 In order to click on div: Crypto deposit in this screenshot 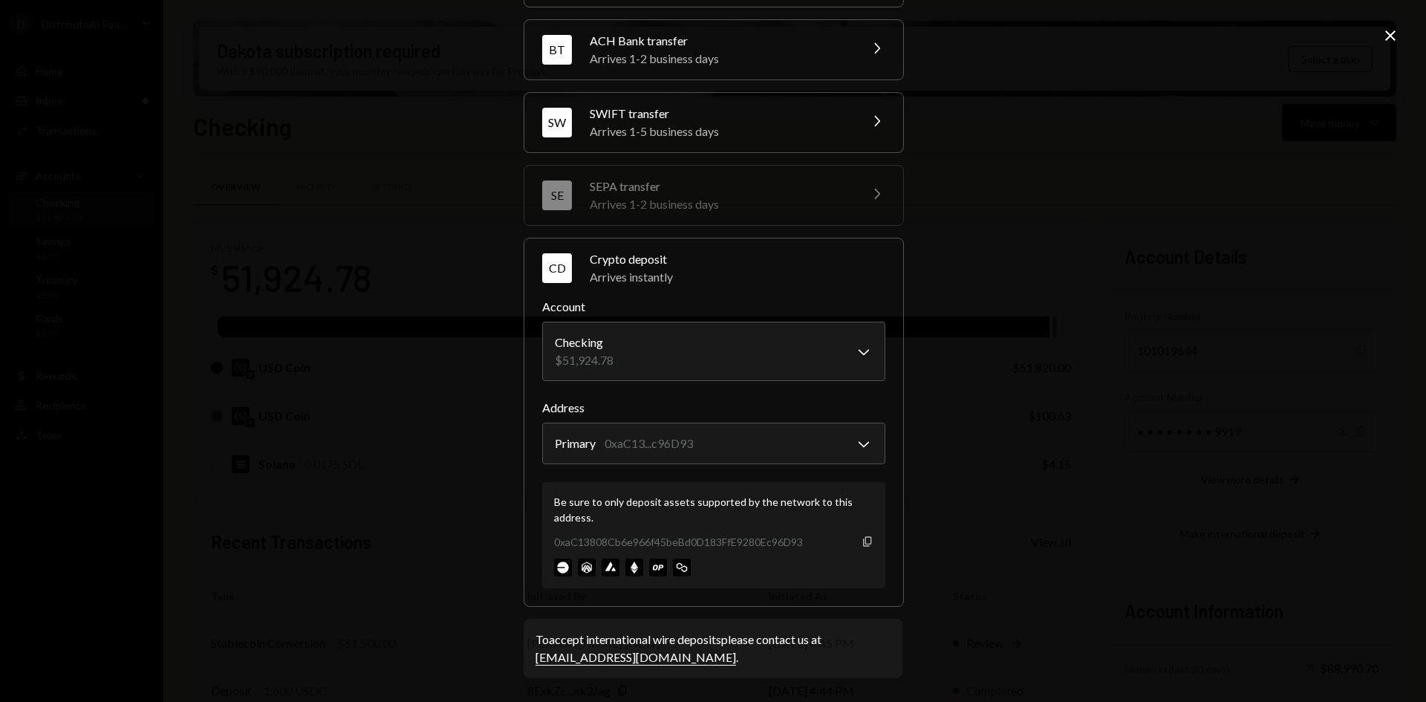, I will do `click(738, 259)`.